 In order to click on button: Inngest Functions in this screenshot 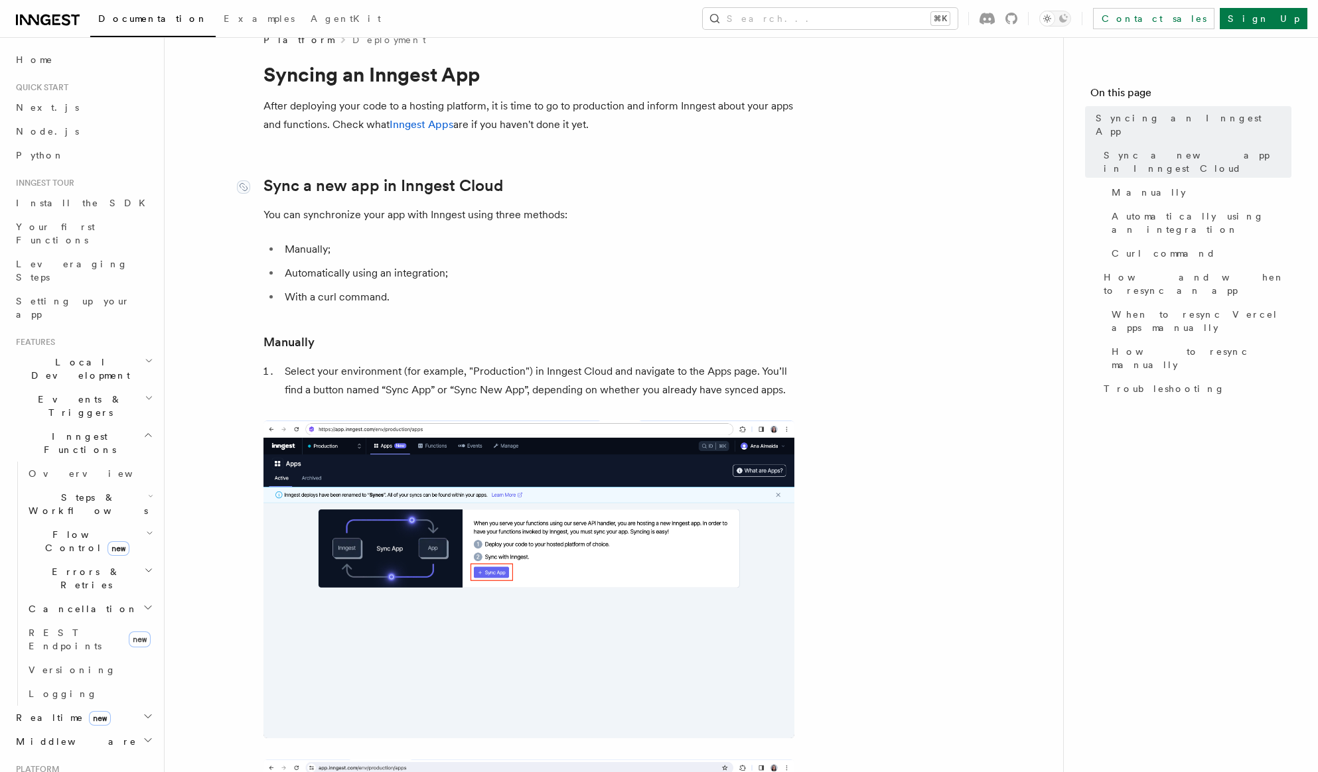, I will do `click(83, 443)`.